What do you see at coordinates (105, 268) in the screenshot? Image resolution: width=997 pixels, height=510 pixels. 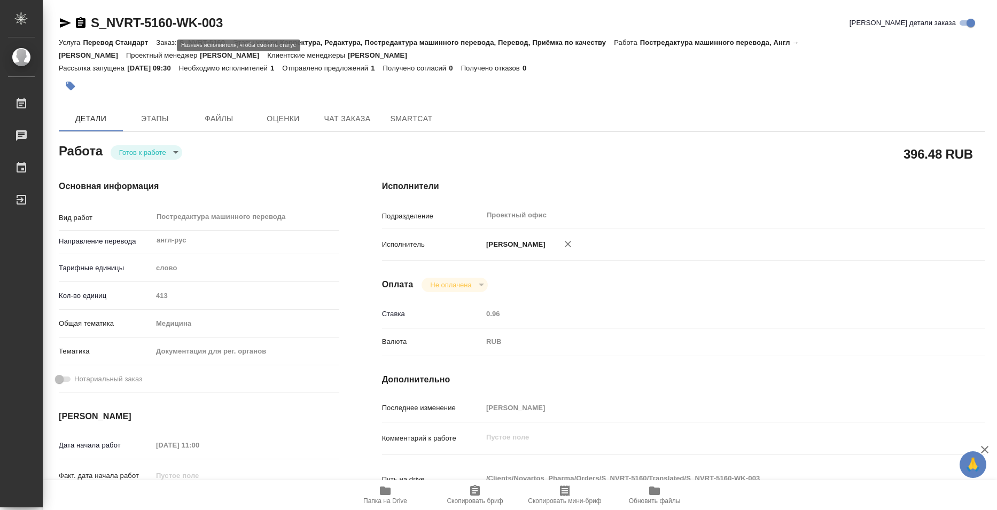 I see `p: Тарифные единицы` at bounding box center [105, 268].